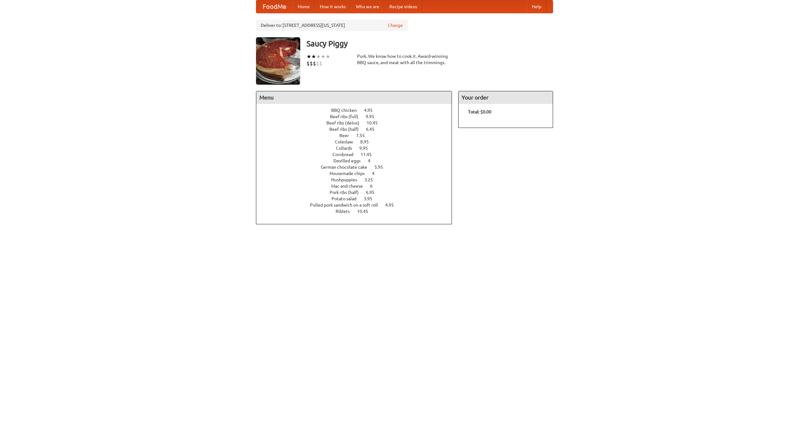 Image resolution: width=809 pixels, height=447 pixels. I want to click on span: 8.95, so click(368, 142).